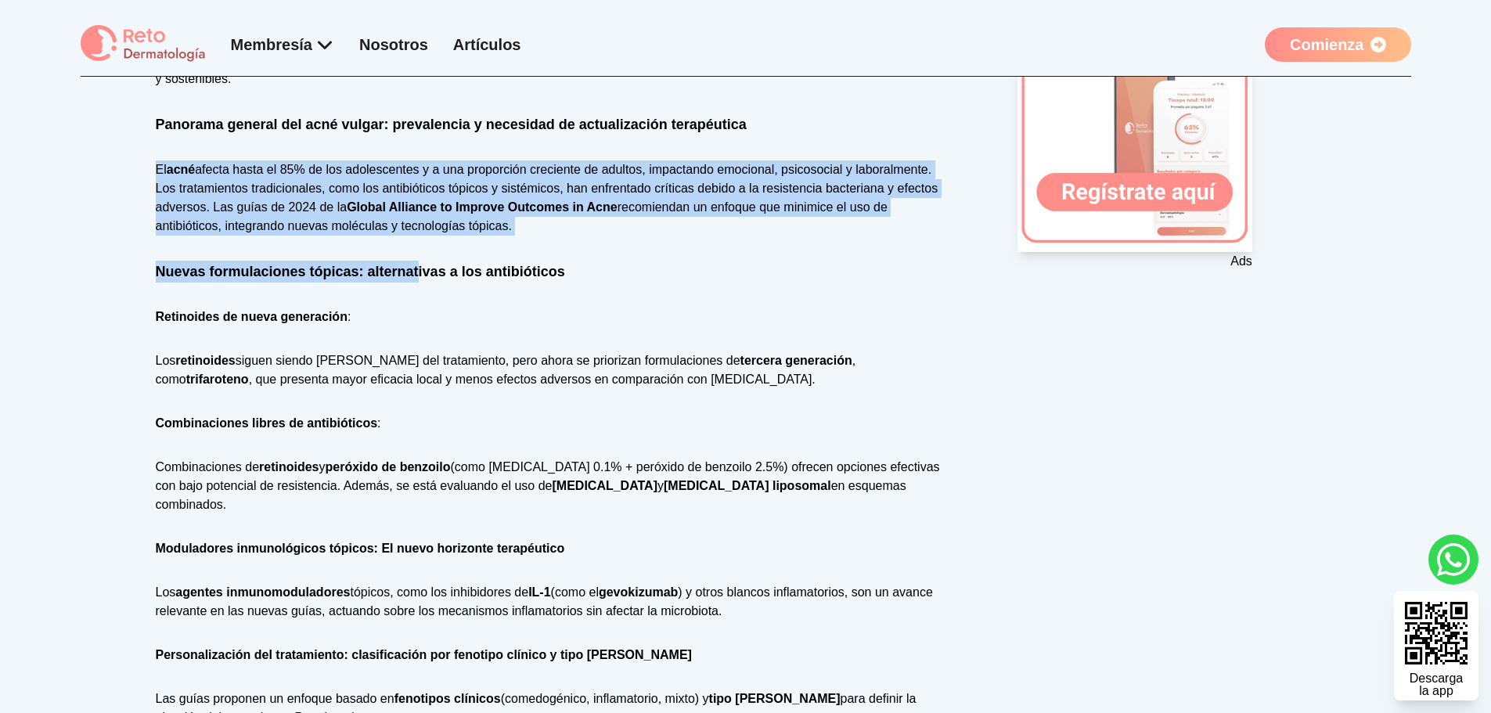 The height and width of the screenshot is (713, 1491). Describe the element at coordinates (539, 592) in the screenshot. I see `strong: IL-1` at that location.